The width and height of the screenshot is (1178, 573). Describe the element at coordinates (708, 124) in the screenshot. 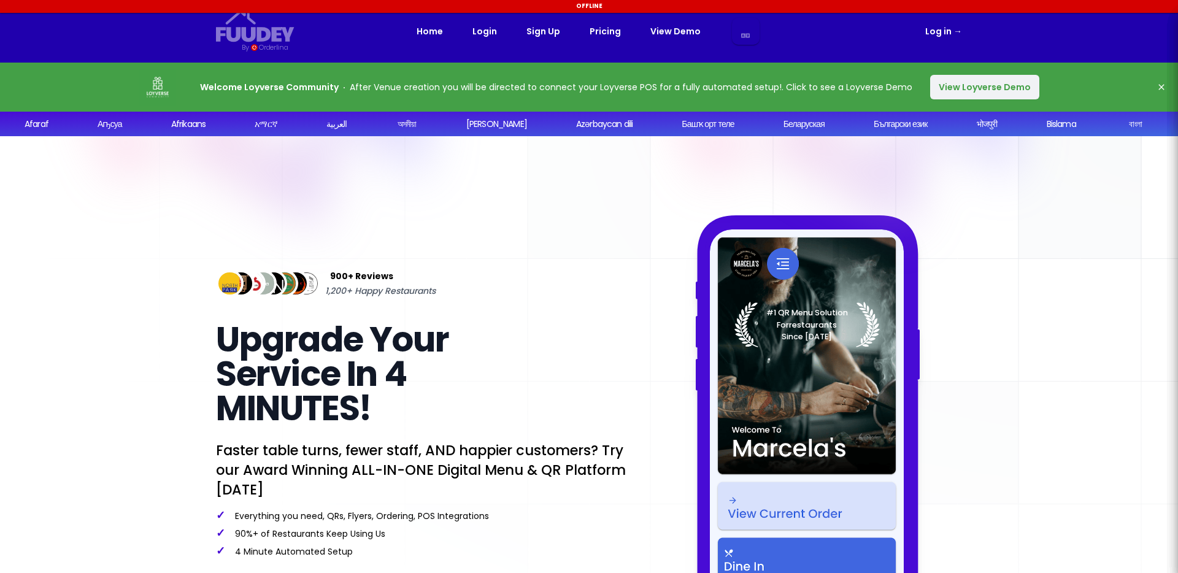

I see `div: Башҡорт теле` at that location.